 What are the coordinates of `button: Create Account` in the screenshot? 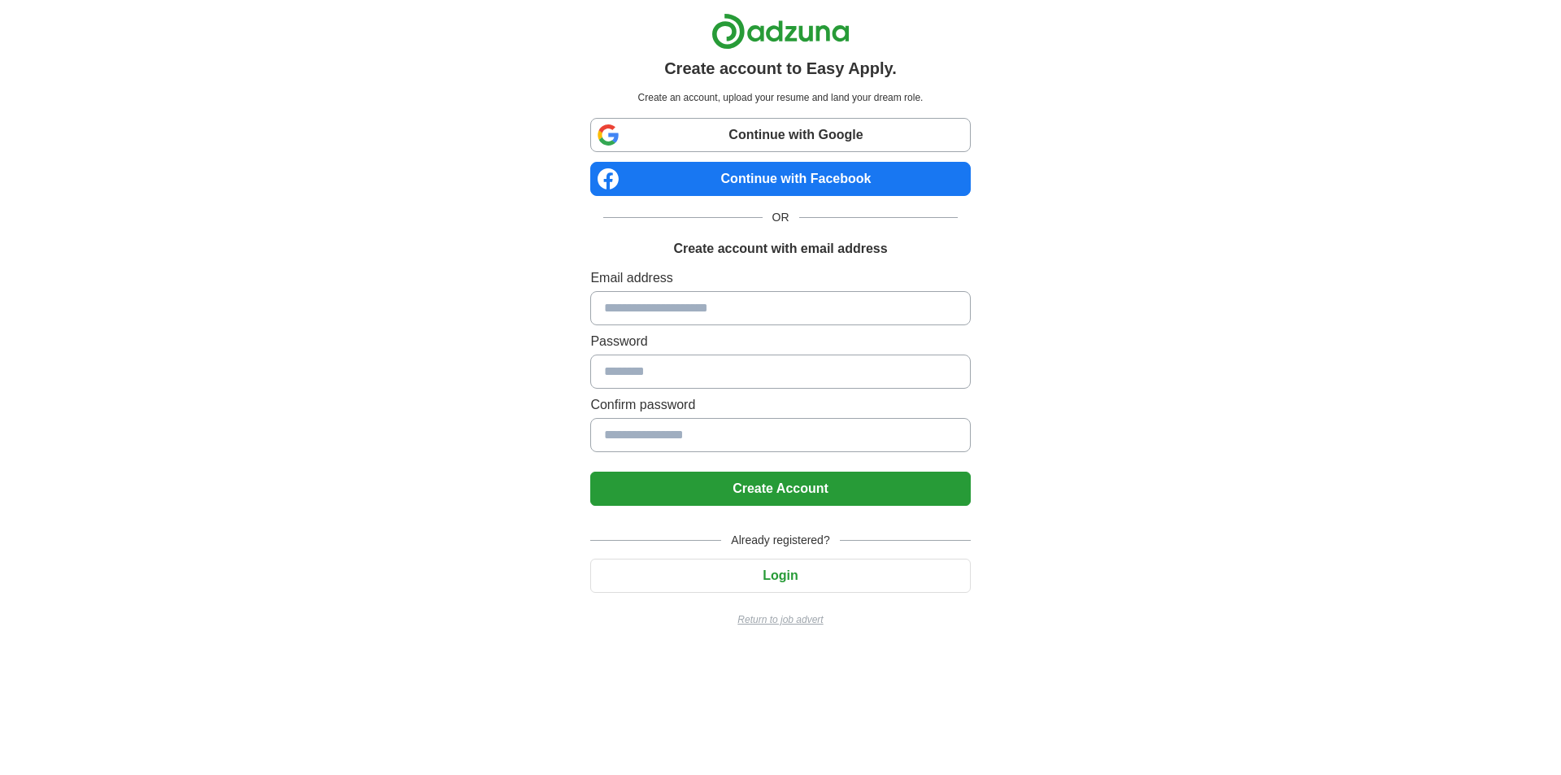 It's located at (780, 489).